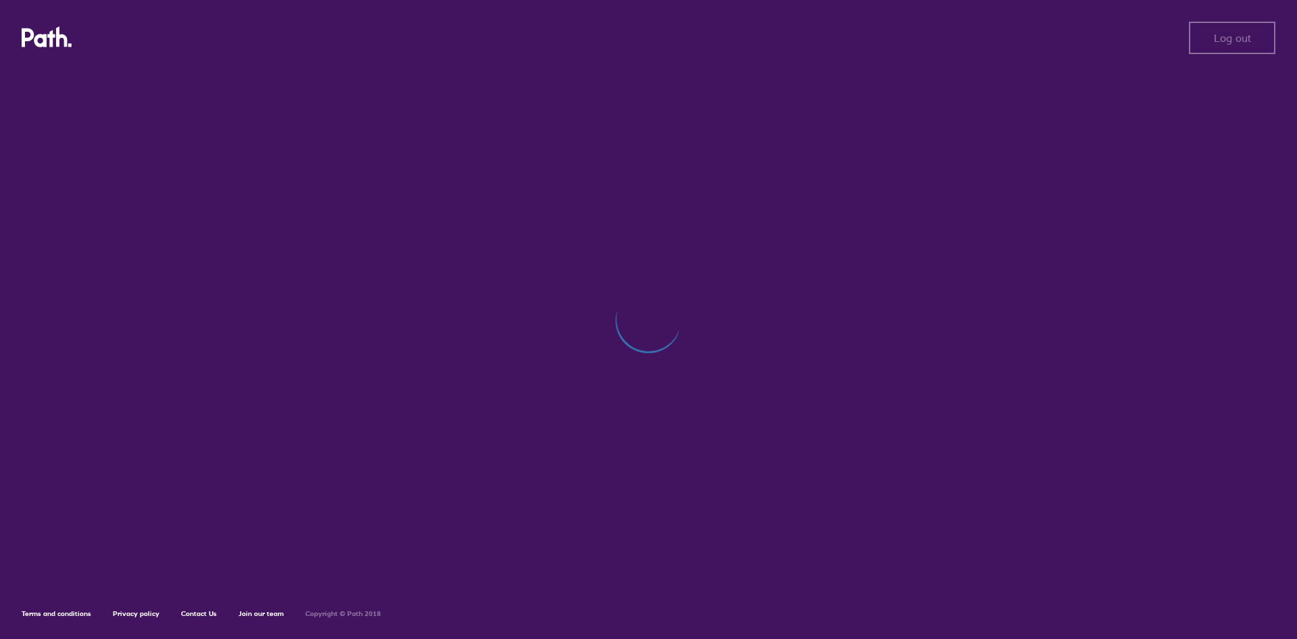  What do you see at coordinates (1232, 38) in the screenshot?
I see `span: Log out` at bounding box center [1232, 38].